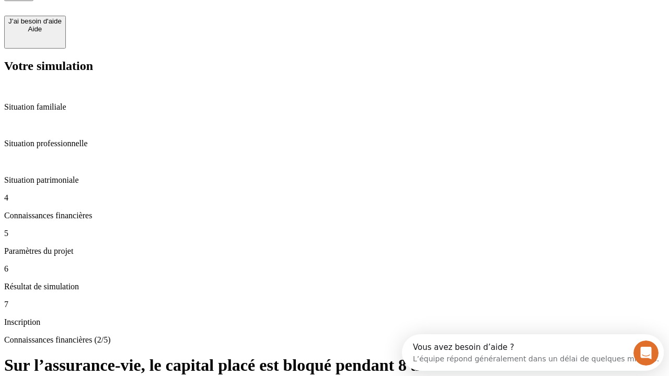  I want to click on p: Connaissances financières, so click(335, 216).